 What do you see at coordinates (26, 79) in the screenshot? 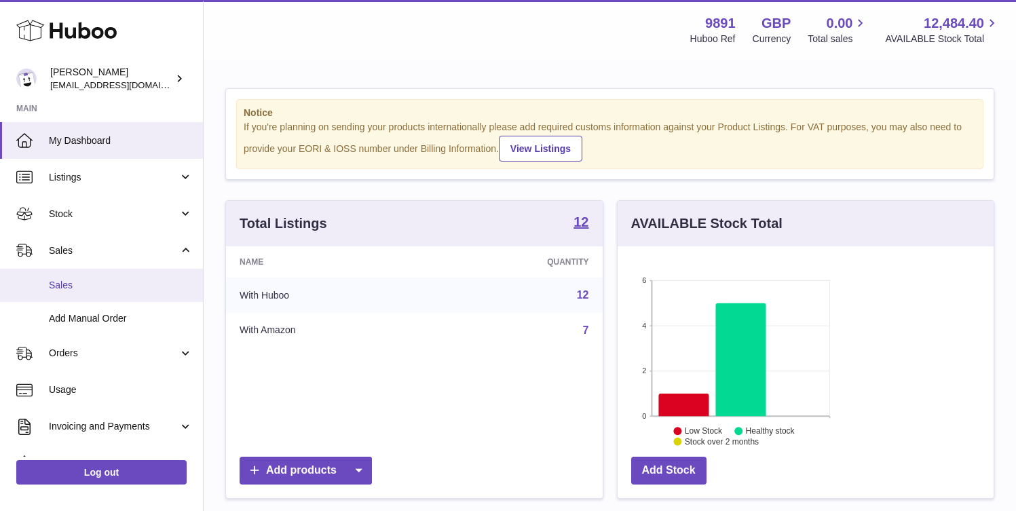
I see `img: ro@thebitterclub.co.uk` at bounding box center [26, 79].